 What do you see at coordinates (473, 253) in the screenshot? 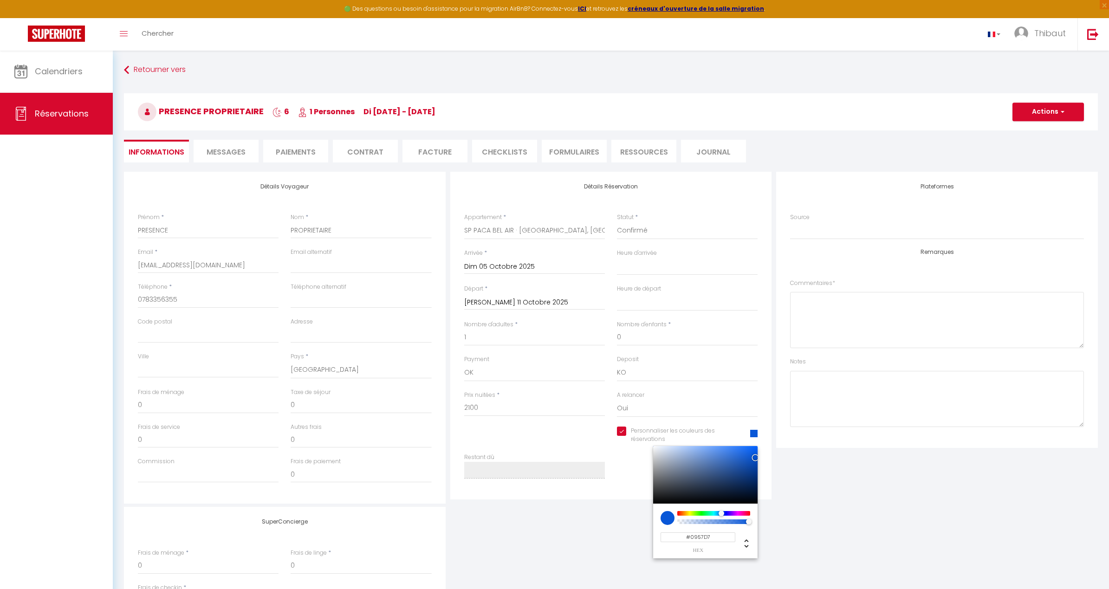
I see `label: Arrivée` at bounding box center [473, 253].